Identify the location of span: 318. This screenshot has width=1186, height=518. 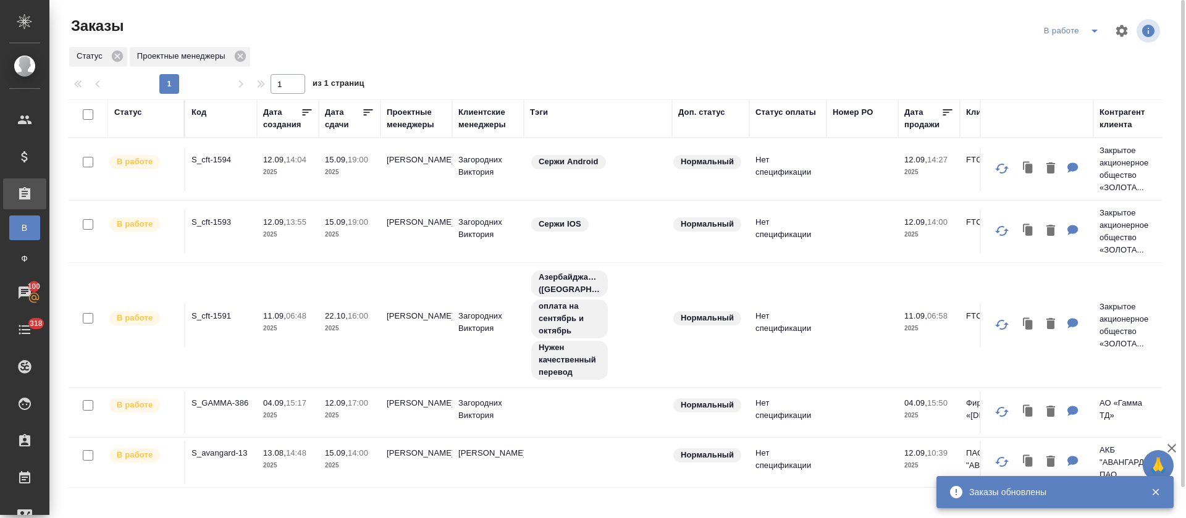
(36, 324).